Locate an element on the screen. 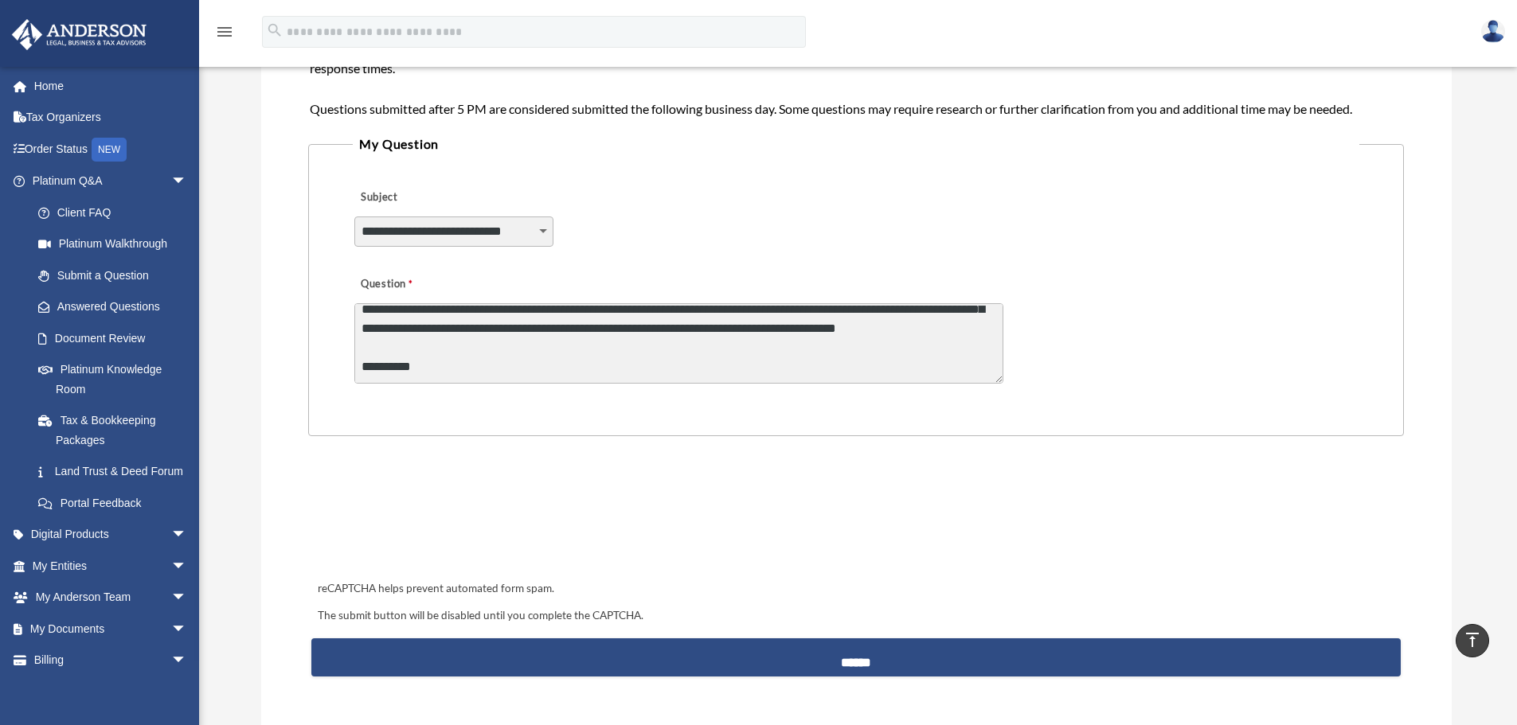  label: Subject is located at coordinates (430, 198).